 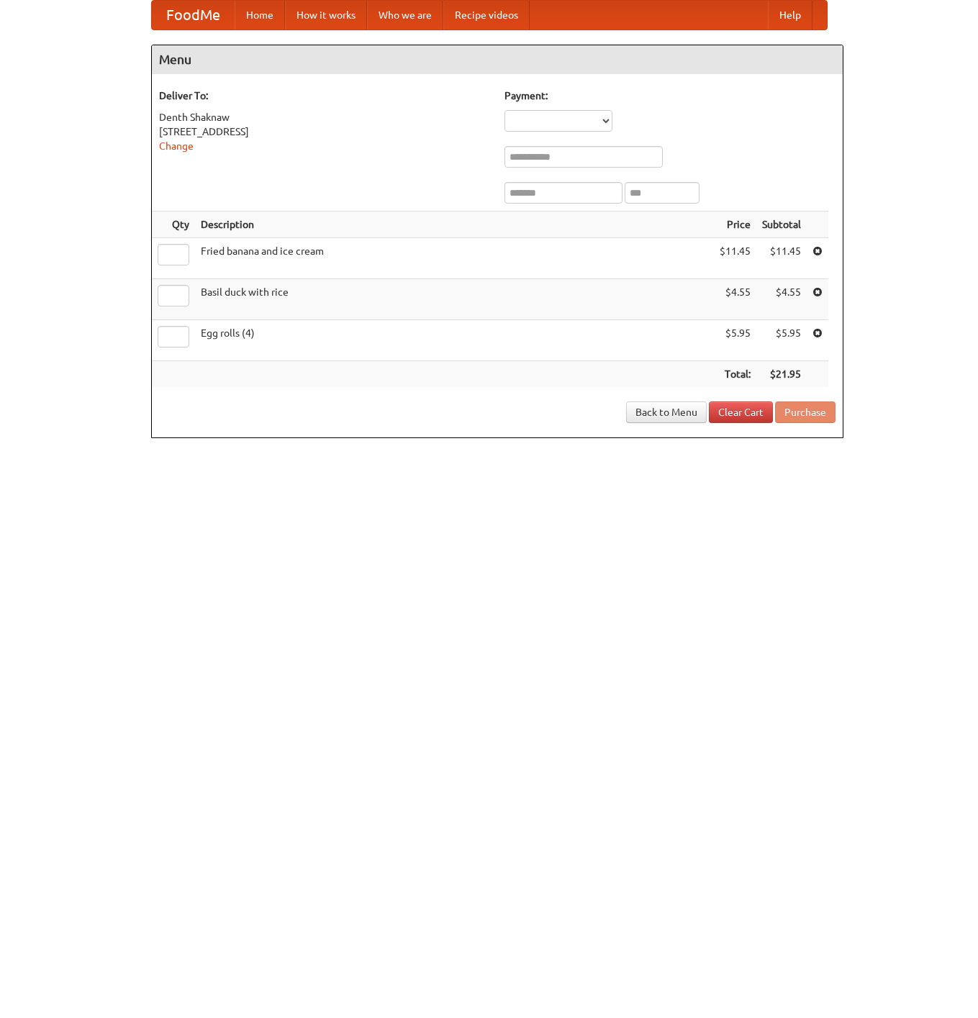 What do you see at coordinates (781, 224) in the screenshot?
I see `th: Subtotal` at bounding box center [781, 224].